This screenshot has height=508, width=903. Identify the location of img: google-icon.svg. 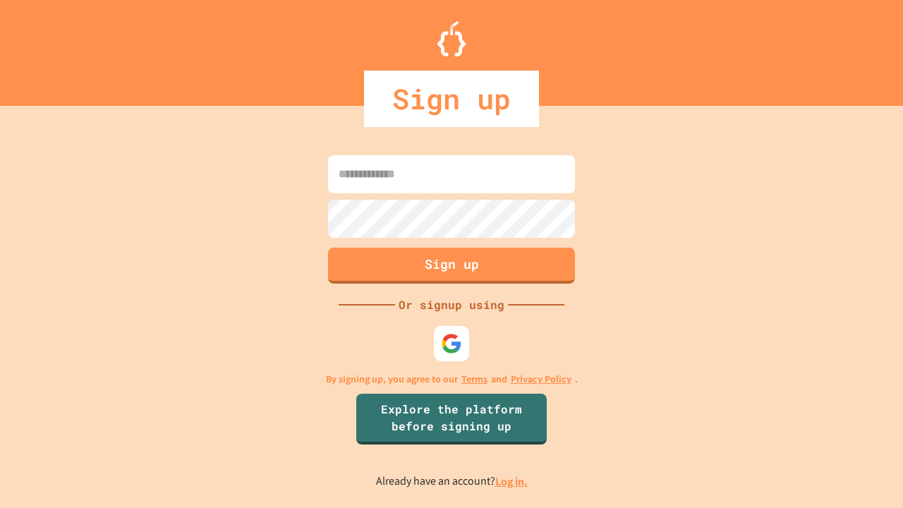
(451, 343).